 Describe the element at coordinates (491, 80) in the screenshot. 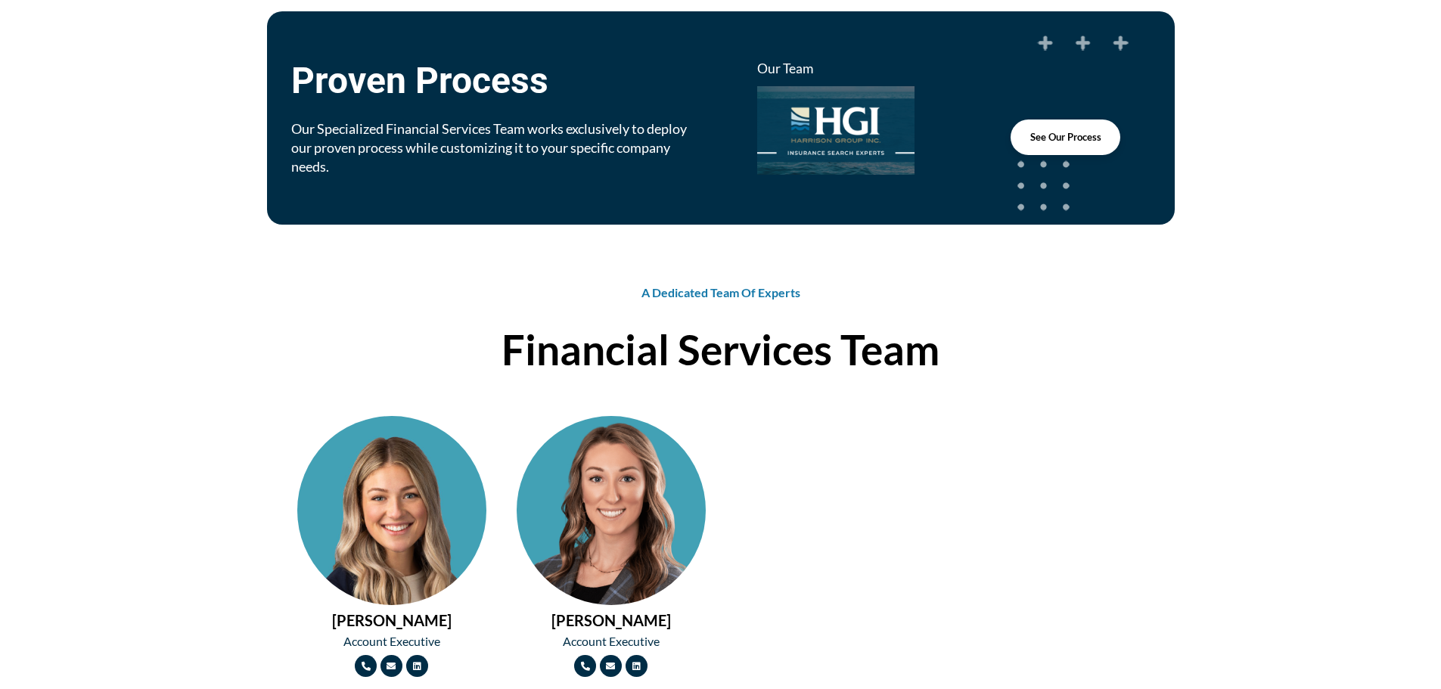

I see `span: Proven Process` at that location.